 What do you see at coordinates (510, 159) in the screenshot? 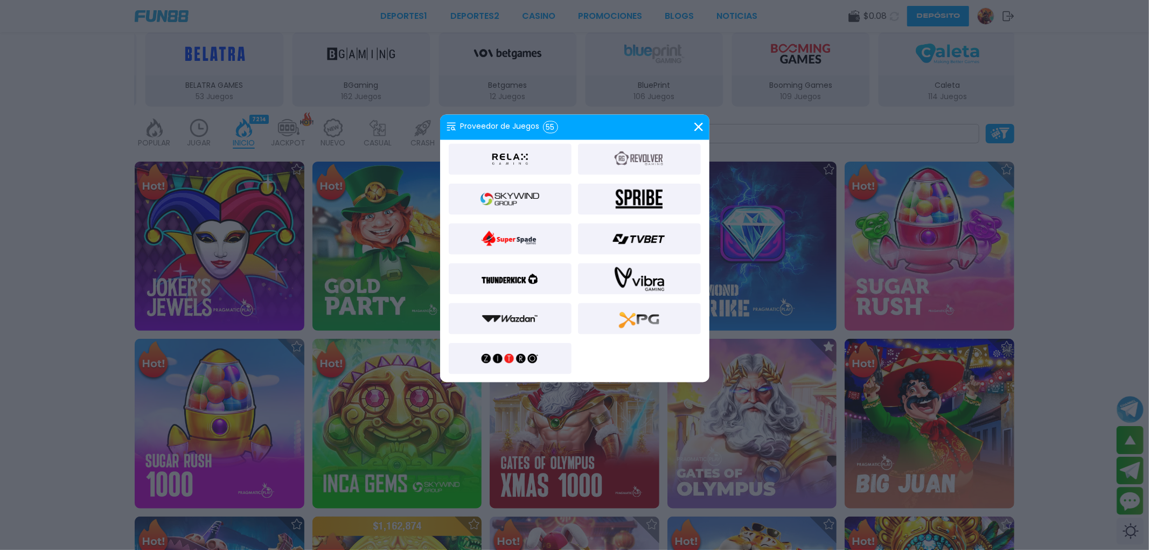
I see `img: Relax` at bounding box center [510, 159].